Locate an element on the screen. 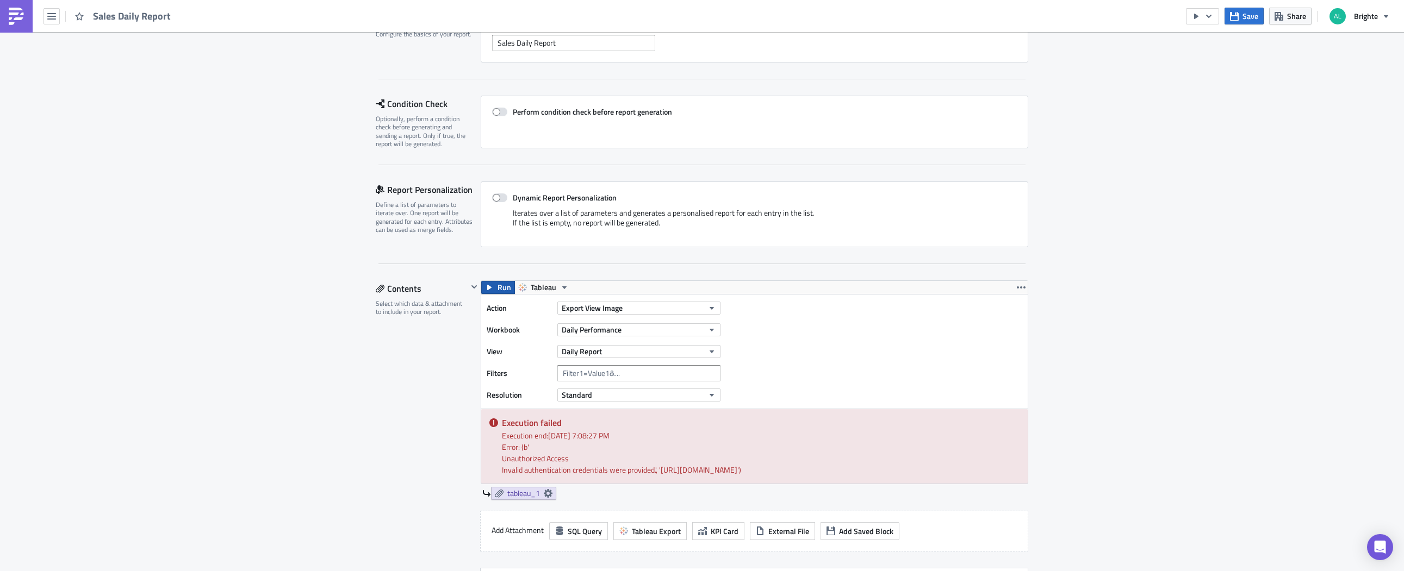  span: SQL Query is located at coordinates (585, 531).